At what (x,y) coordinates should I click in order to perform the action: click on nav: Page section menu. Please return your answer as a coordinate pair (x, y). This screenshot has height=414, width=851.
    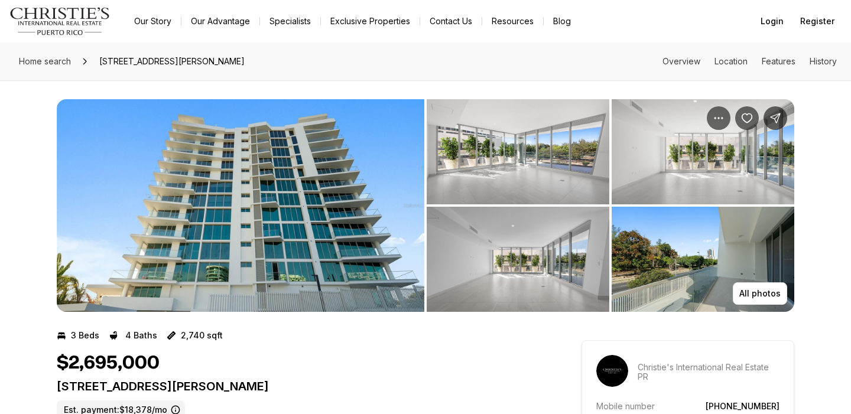
    Looking at the image, I should click on (749, 61).